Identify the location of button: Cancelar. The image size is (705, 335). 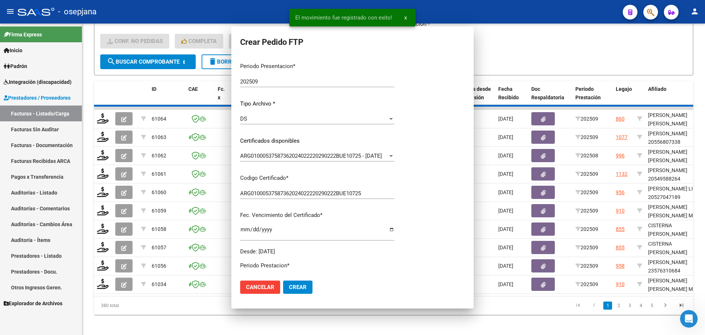
(260, 287).